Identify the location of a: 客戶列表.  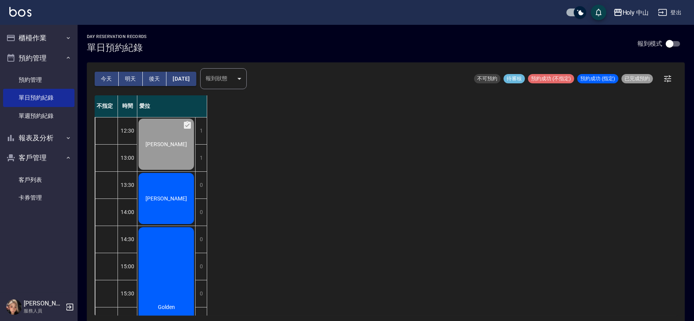
(39, 180).